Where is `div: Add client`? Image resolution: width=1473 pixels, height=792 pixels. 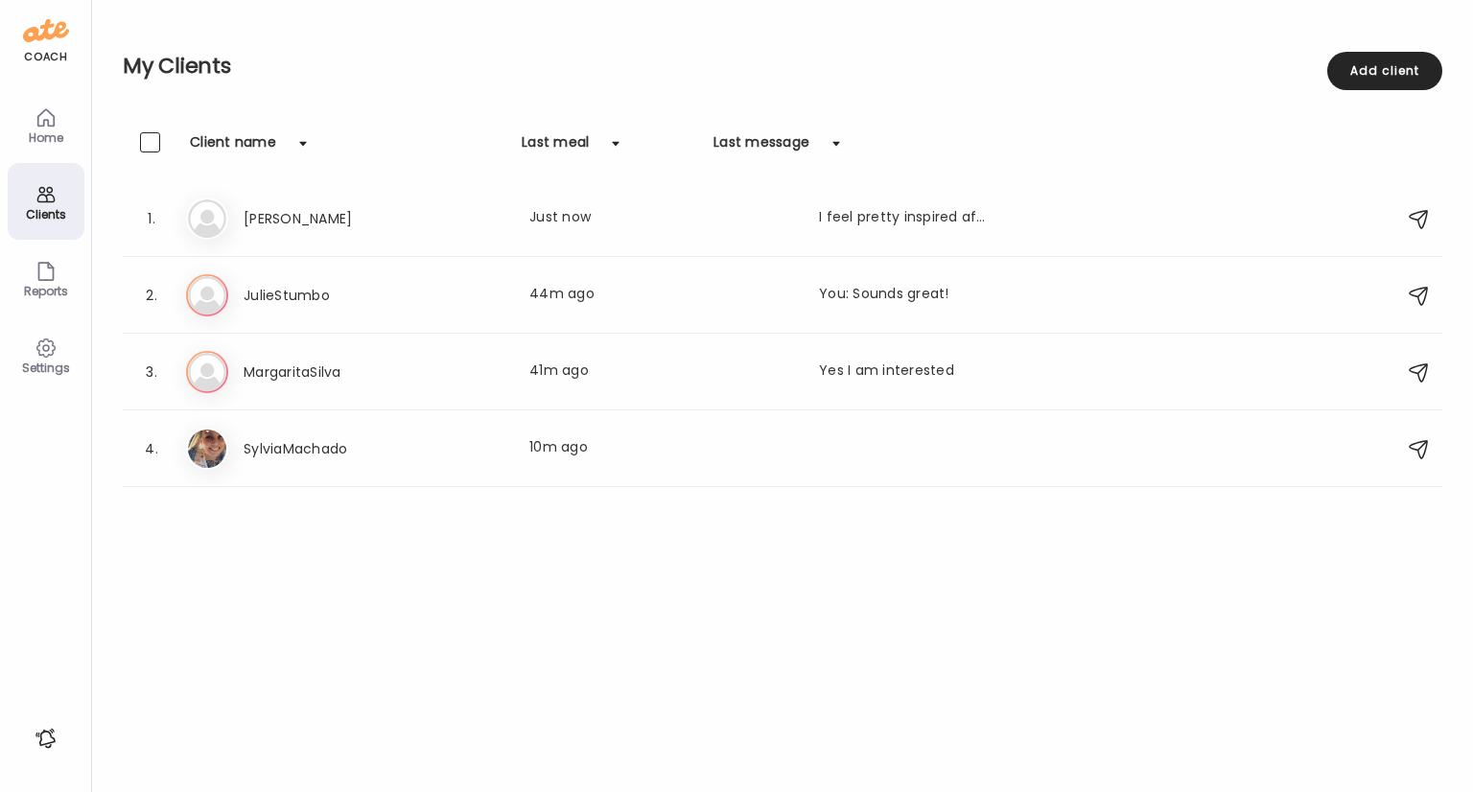
div: Add client is located at coordinates (1384, 71).